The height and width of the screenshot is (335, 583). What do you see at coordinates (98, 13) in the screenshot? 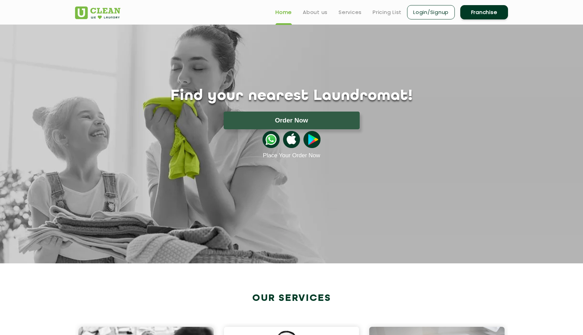
I see `img: UClean Laundry and Dry Cleaning` at bounding box center [98, 13].